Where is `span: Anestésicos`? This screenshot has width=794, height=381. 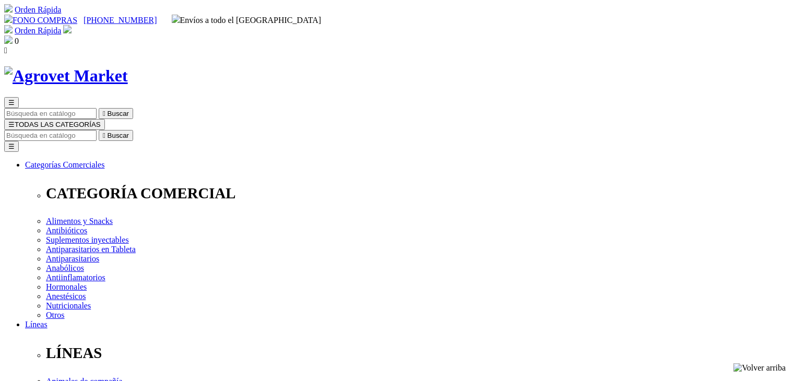
span: Anestésicos is located at coordinates (66, 296).